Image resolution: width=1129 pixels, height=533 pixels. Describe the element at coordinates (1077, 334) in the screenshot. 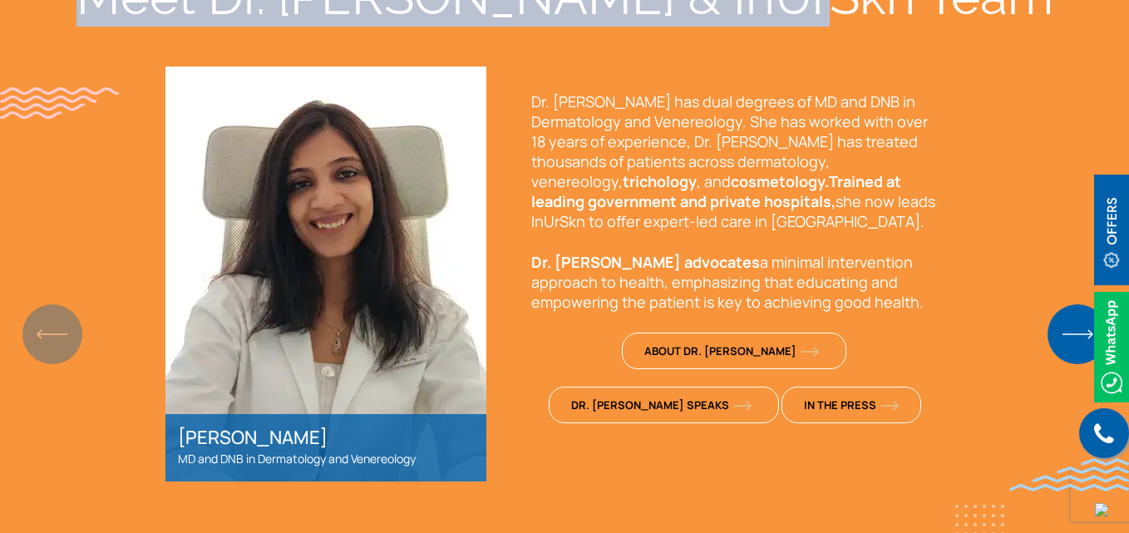

I see `div: Next slide` at that location.